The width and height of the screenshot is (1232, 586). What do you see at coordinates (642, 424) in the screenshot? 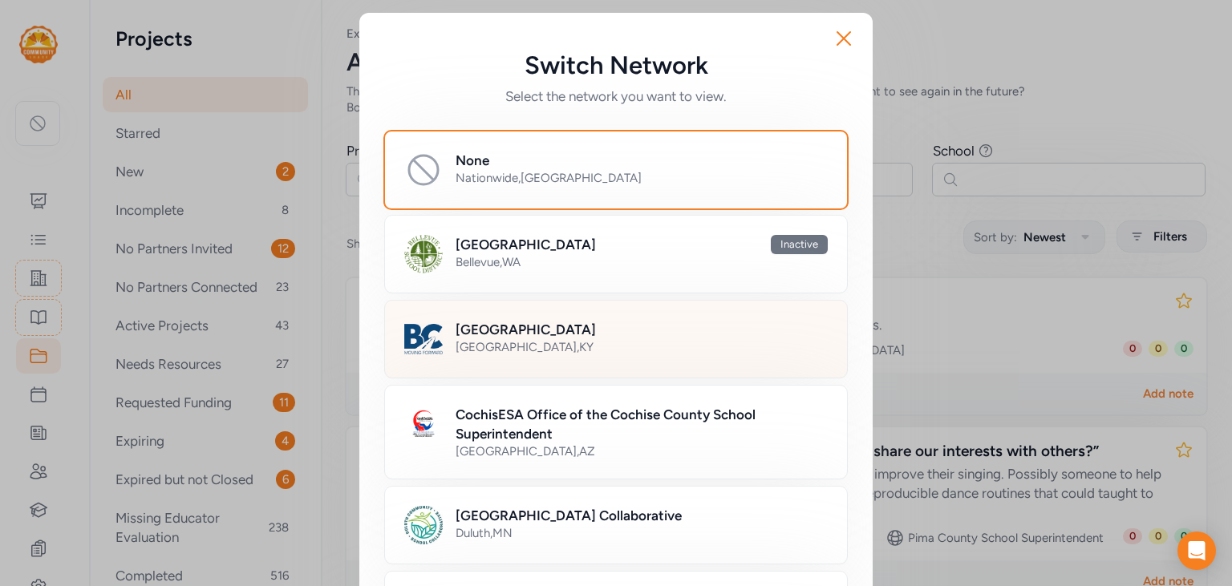
I see `h2: CochisESA Office of the Cochise County School Superintendent` at bounding box center [642, 424].